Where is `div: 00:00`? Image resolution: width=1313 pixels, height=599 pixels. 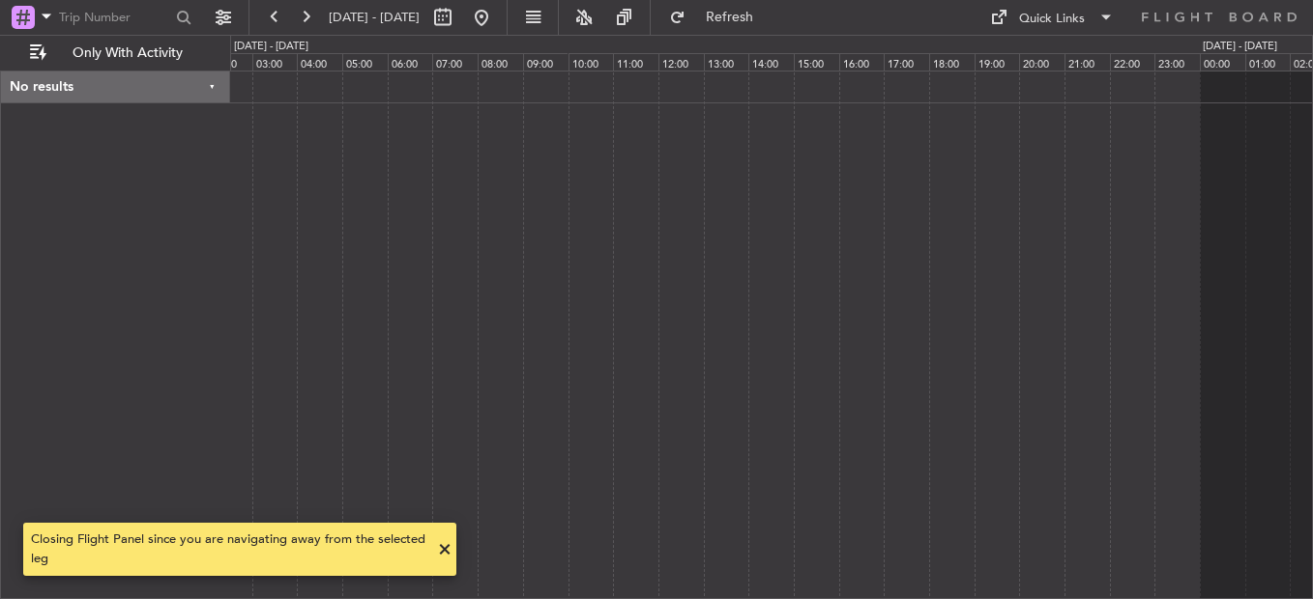
div: 00:00 is located at coordinates (1222, 62).